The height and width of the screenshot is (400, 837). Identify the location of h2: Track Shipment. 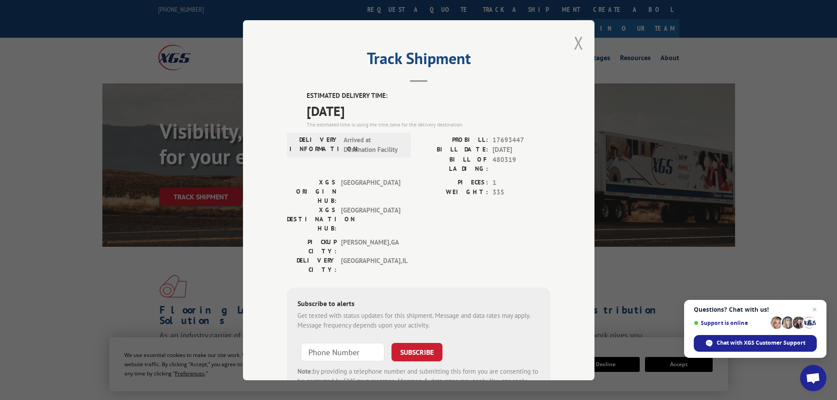
(419, 61).